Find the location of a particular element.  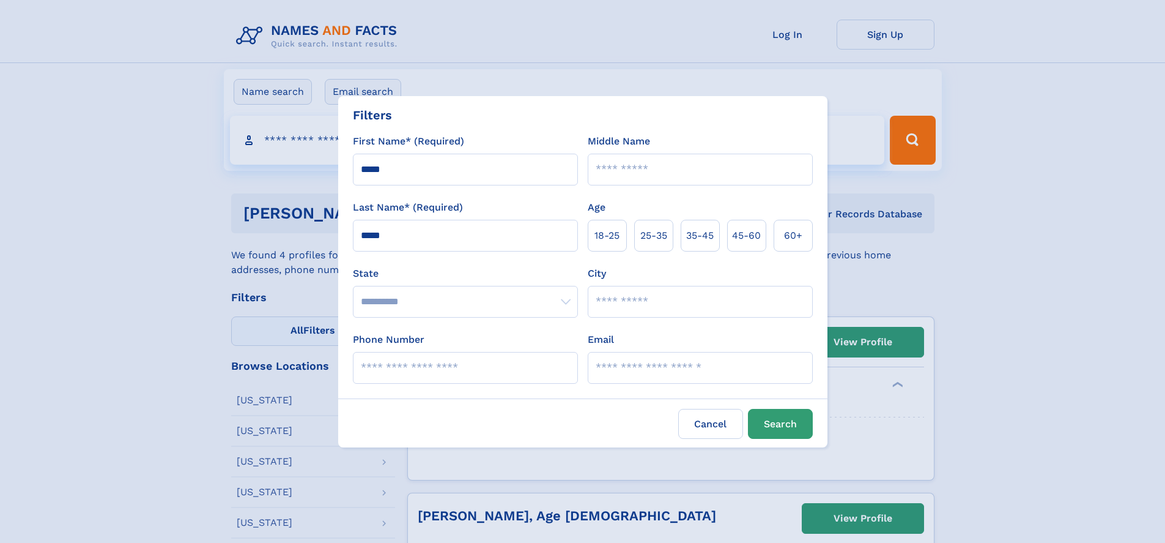

label: Email is located at coordinates (601, 339).